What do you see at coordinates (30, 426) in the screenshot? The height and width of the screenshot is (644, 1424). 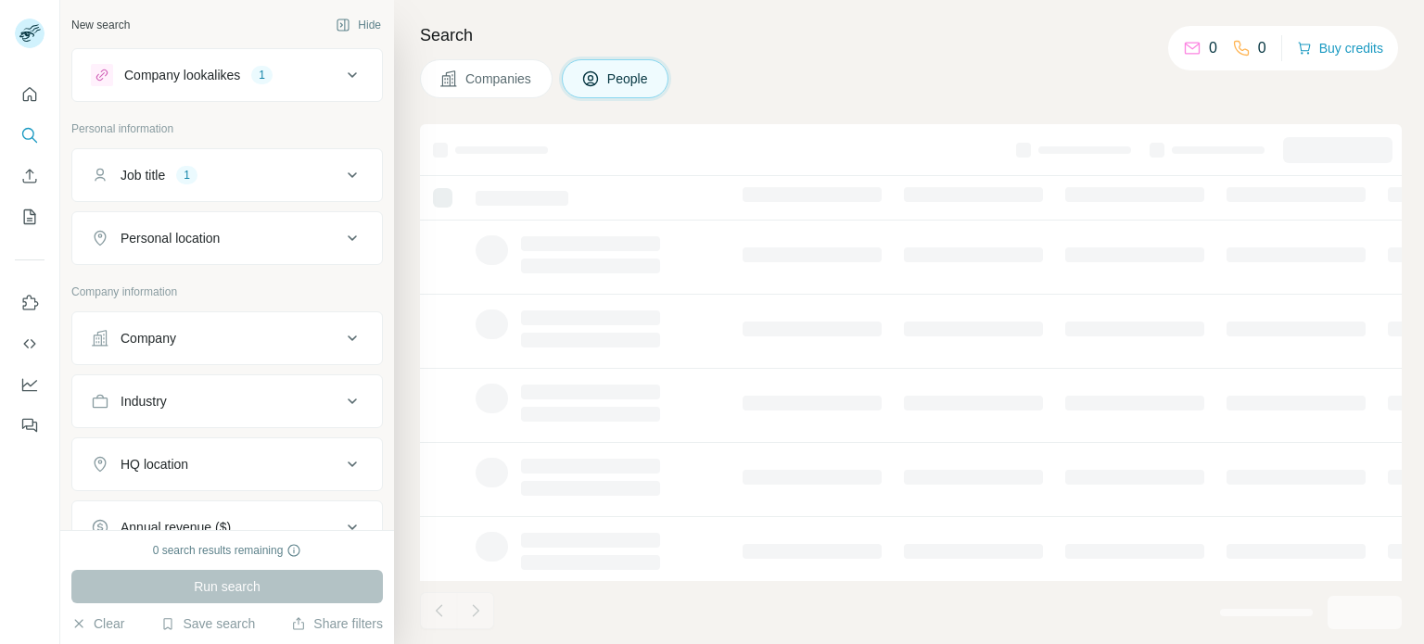 I see `button: Feedback` at bounding box center [30, 426].